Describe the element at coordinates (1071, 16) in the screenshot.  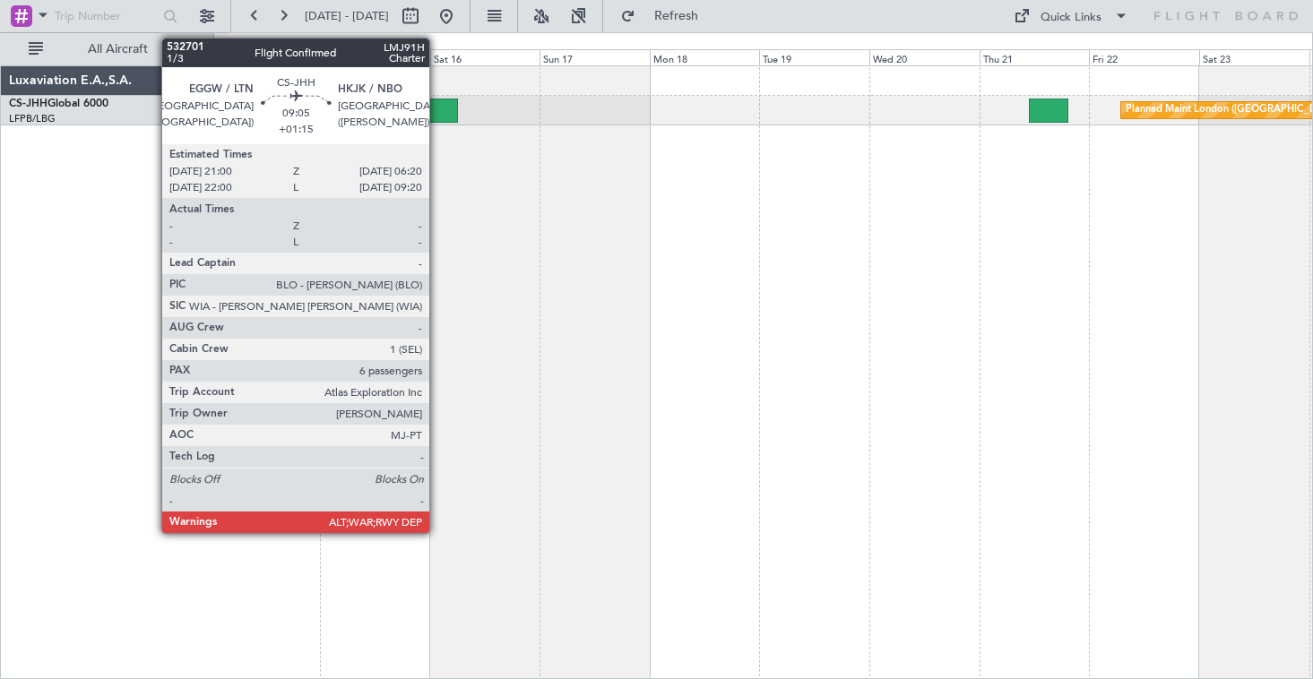
I see `button: Quick Links` at that location.